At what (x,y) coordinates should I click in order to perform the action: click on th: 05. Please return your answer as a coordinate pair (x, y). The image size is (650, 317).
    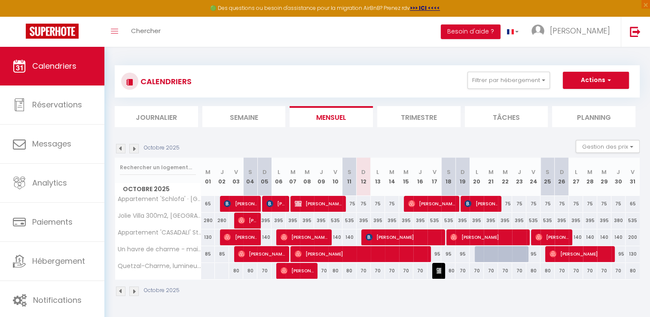
    Looking at the image, I should click on (264, 177).